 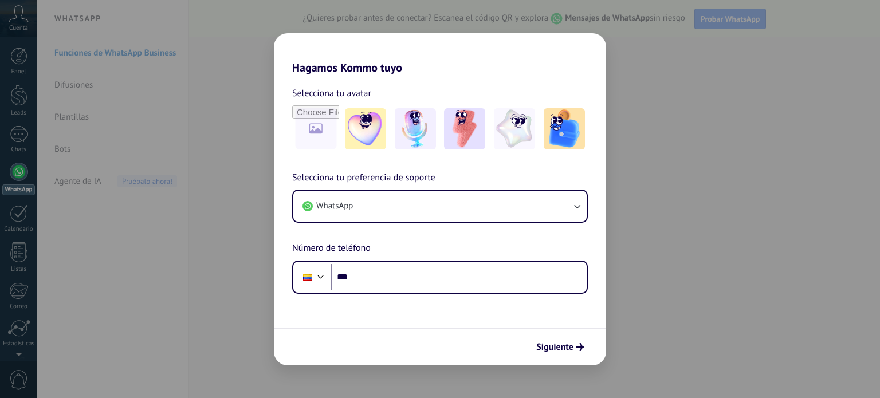 What do you see at coordinates (365, 129) in the screenshot?
I see `img: -1.jpeg` at bounding box center [365, 129].